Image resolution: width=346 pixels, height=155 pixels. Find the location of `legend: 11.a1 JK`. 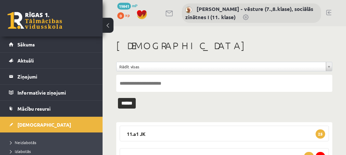

legend: 11.a1 JK is located at coordinates (224, 134).